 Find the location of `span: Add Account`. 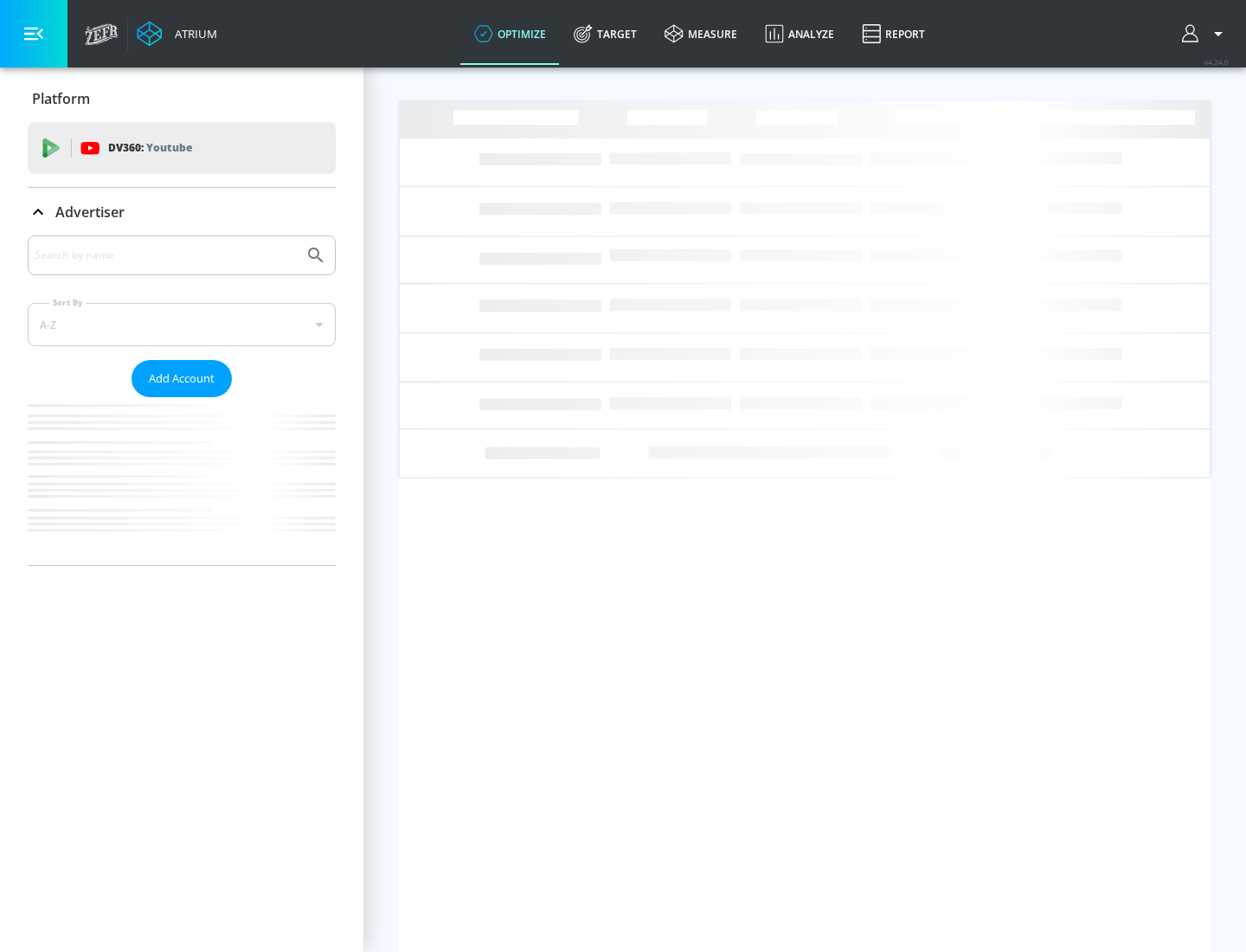

span: Add Account is located at coordinates (182, 379).